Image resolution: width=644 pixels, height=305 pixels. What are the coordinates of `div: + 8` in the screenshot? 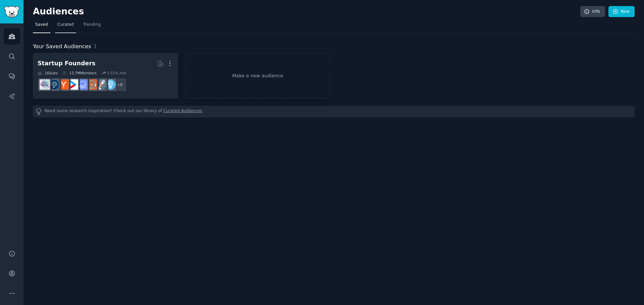 It's located at (120, 85).